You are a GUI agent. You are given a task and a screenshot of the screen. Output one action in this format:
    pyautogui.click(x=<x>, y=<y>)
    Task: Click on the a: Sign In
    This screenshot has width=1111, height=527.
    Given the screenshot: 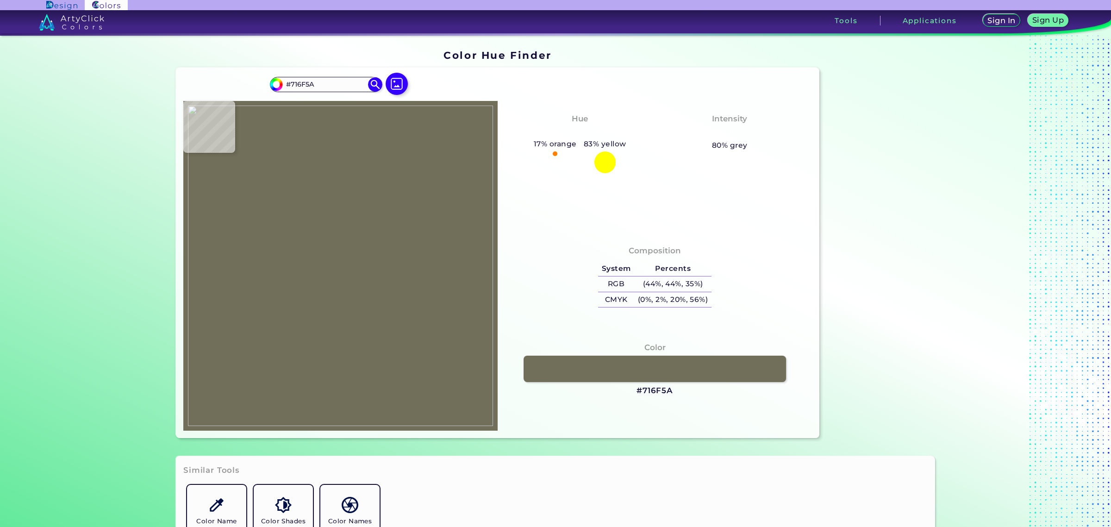 What is the action you would take?
    pyautogui.click(x=1002, y=20)
    